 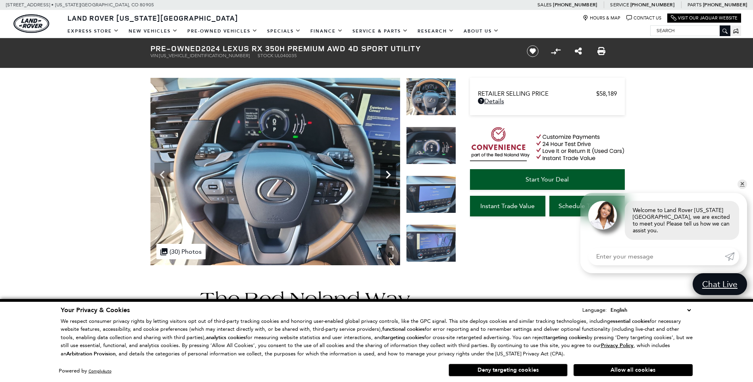 I want to click on img: Used 2024 Eminent White Pearl Lexus 350h Premium image 14, so click(x=431, y=145).